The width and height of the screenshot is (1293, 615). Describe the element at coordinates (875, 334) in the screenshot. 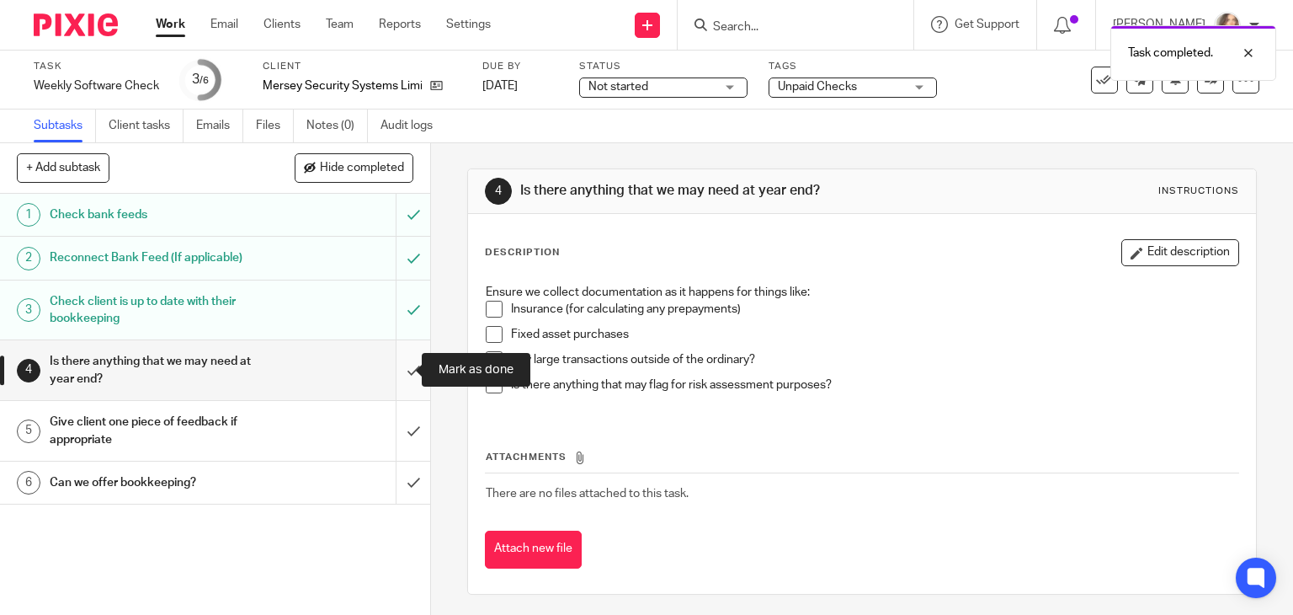

I see `p: Fixed asset purchases` at that location.